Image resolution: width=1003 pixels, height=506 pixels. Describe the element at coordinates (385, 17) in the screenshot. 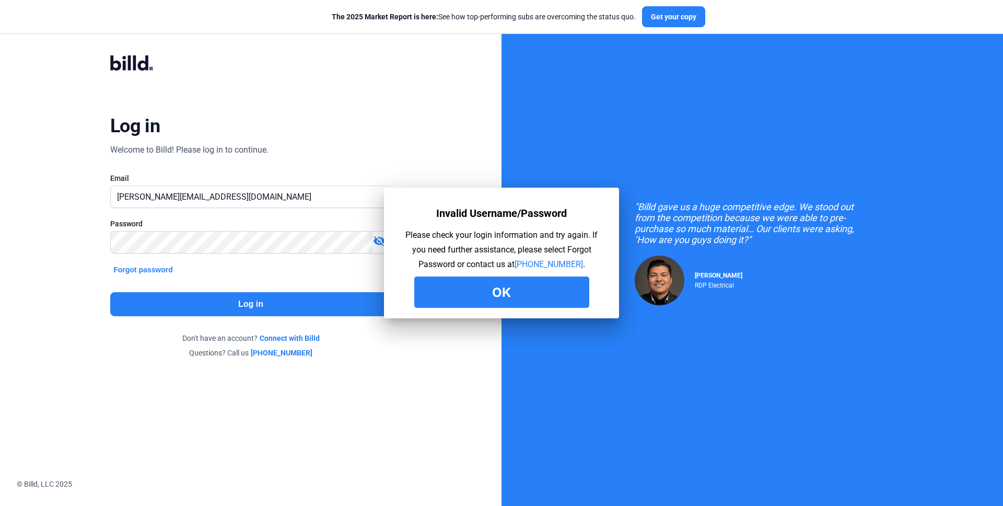

I see `span: The 2025 Market Report is here:` at that location.